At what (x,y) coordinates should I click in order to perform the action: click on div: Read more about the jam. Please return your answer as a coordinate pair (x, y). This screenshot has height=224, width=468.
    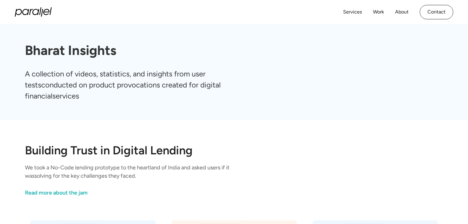
    Looking at the image, I should click on (56, 193).